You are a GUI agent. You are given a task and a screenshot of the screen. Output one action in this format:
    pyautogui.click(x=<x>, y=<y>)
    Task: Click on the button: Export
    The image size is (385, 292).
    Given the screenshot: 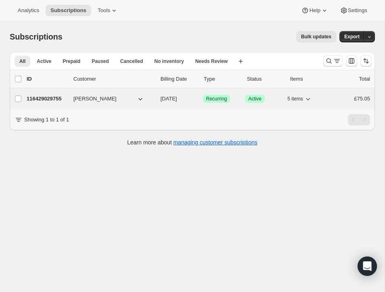 What is the action you would take?
    pyautogui.click(x=352, y=37)
    